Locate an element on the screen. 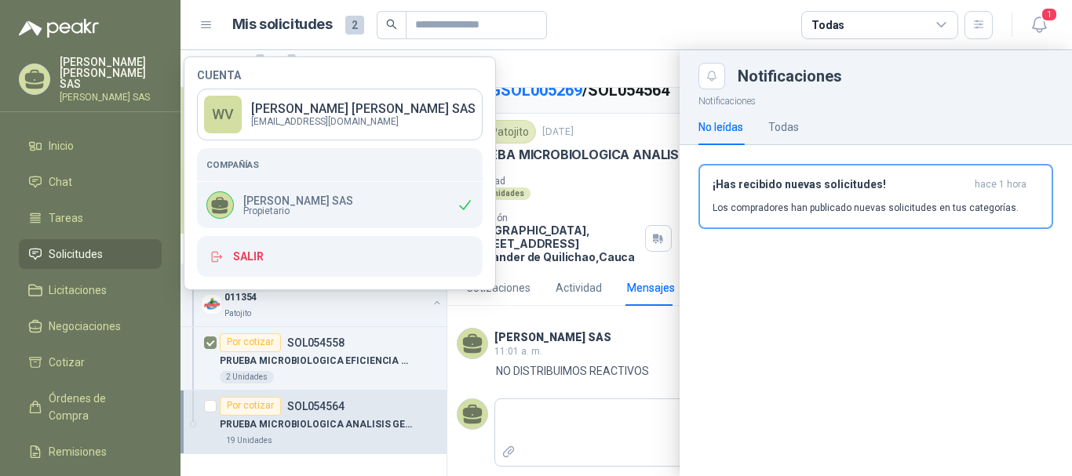 This screenshot has width=1072, height=476. a: Chat is located at coordinates (90, 182).